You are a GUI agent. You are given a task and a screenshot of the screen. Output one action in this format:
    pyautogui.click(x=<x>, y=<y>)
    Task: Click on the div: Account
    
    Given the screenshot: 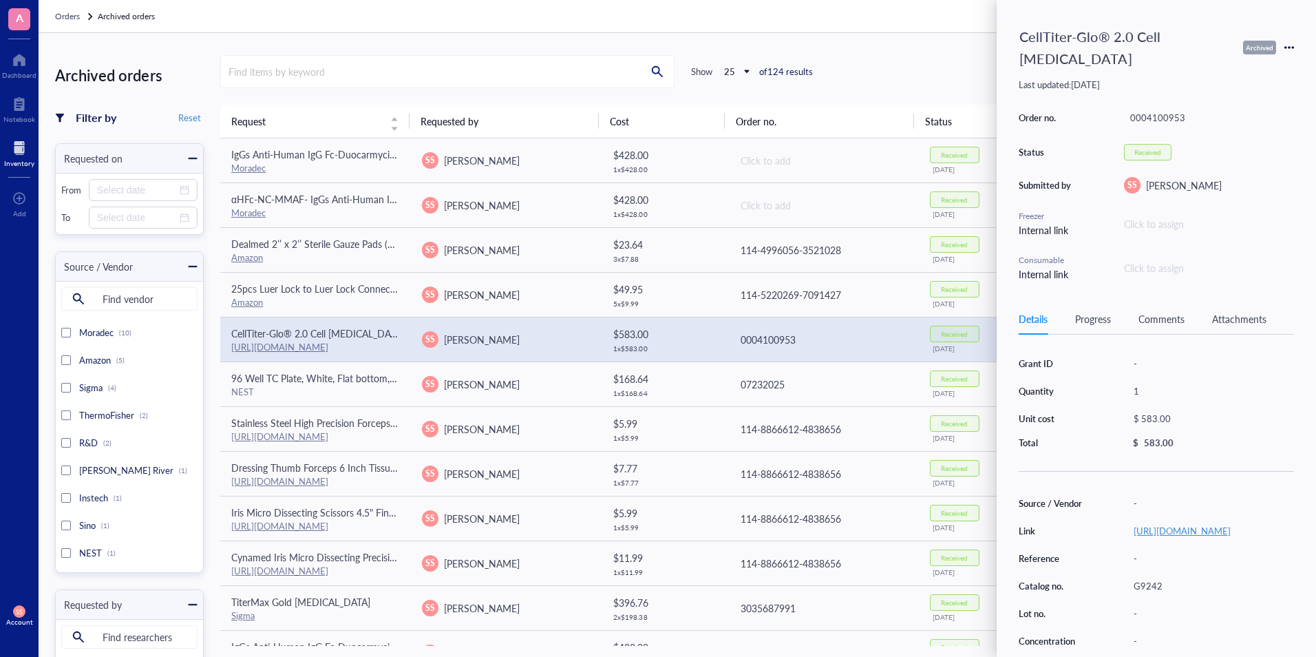 What is the action you would take?
    pyautogui.click(x=19, y=622)
    